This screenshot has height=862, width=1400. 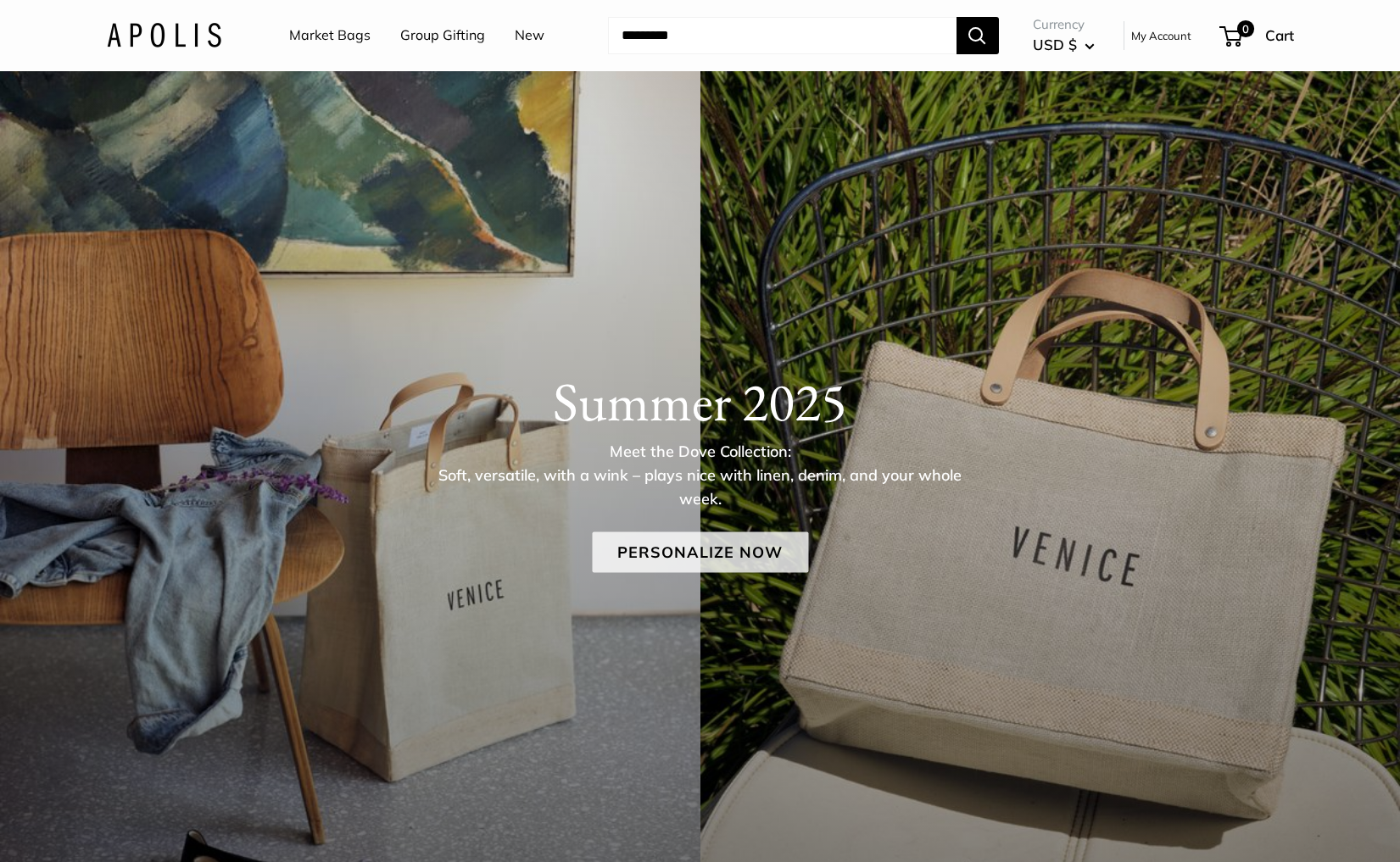 What do you see at coordinates (700, 402) in the screenshot?
I see `h1: Summer 2025` at bounding box center [700, 402].